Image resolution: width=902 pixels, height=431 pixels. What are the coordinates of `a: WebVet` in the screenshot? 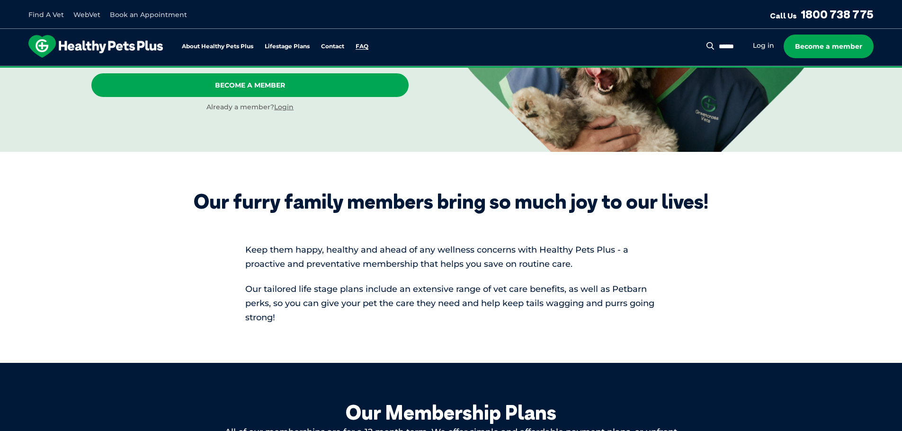 It's located at (87, 15).